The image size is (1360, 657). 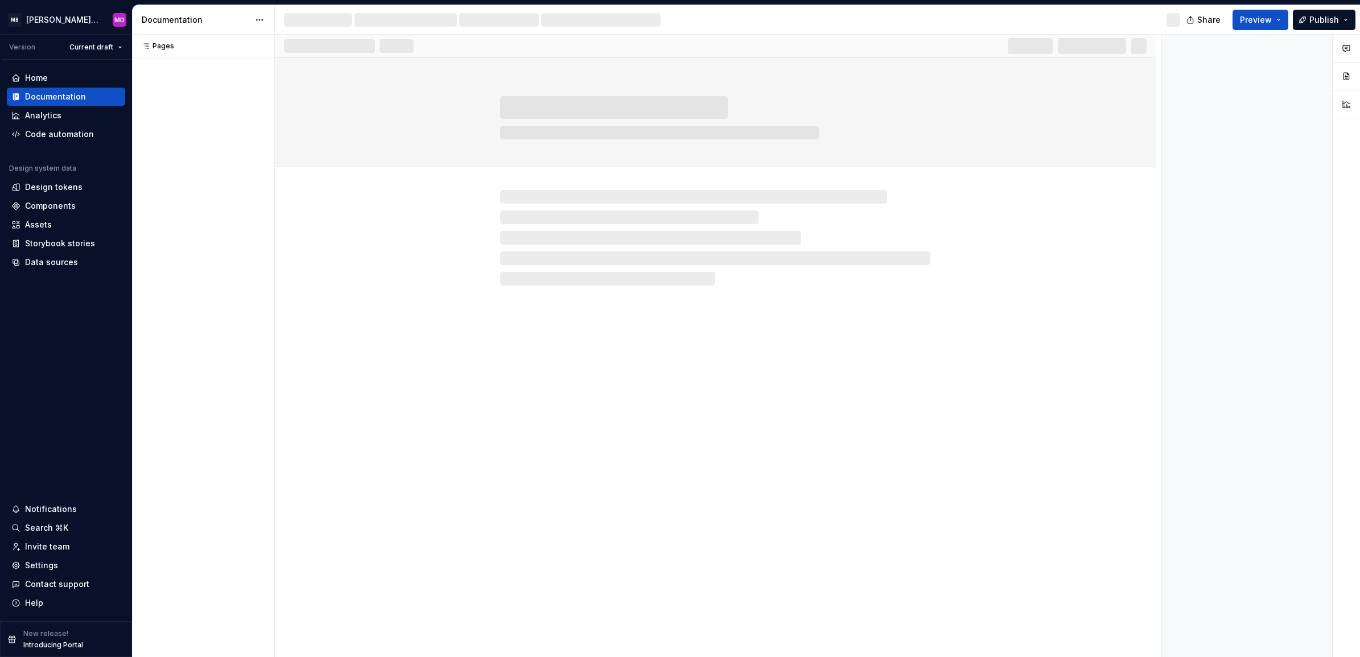 I want to click on div: Code automation, so click(x=59, y=134).